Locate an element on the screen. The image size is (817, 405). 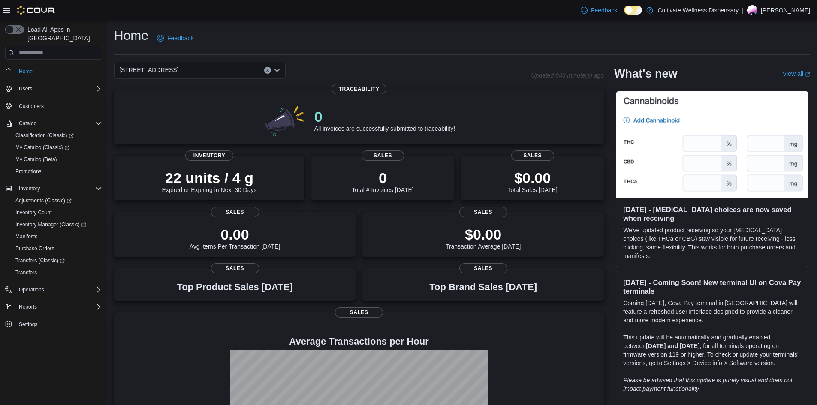
p: 22 units / 4 g is located at coordinates (209, 178).